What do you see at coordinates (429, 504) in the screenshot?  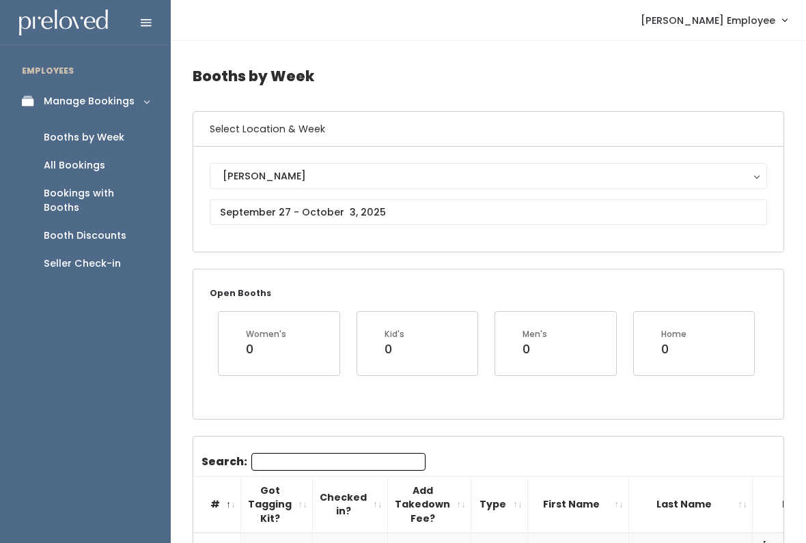 I see `th: Add Takedown Fee?: activate to sort column ascending` at bounding box center [429, 504].